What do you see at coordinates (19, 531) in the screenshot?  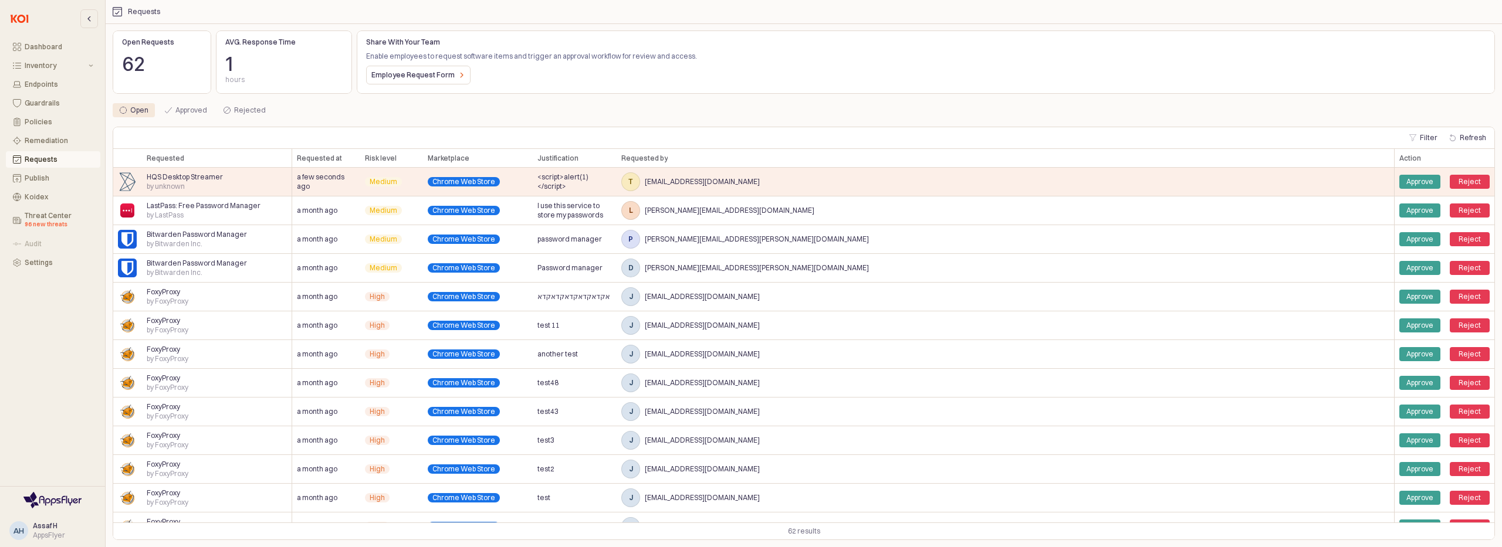 I see `div: AH` at bounding box center [19, 531].